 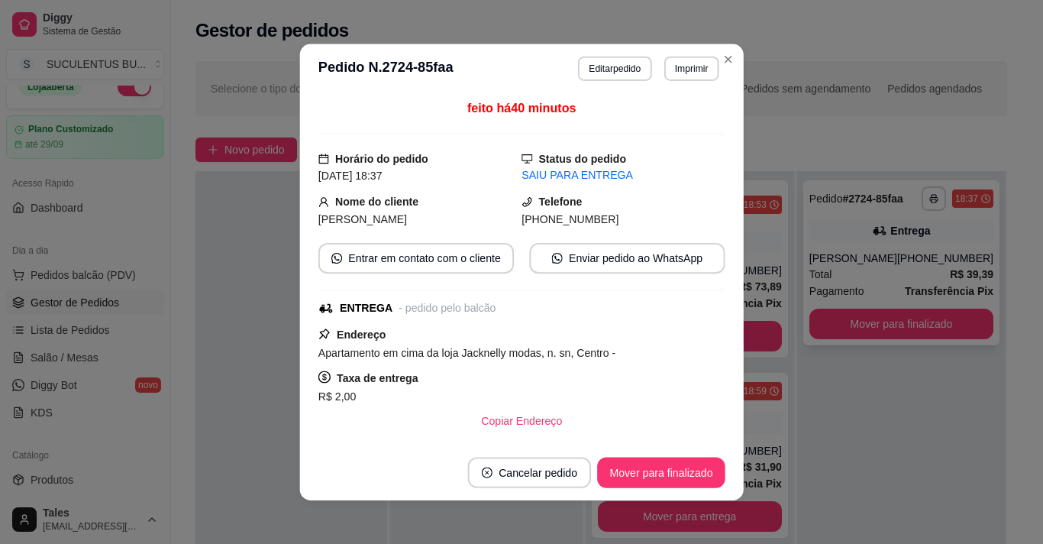 I want to click on h3: Pedido N. 2724-85faa, so click(x=386, y=68).